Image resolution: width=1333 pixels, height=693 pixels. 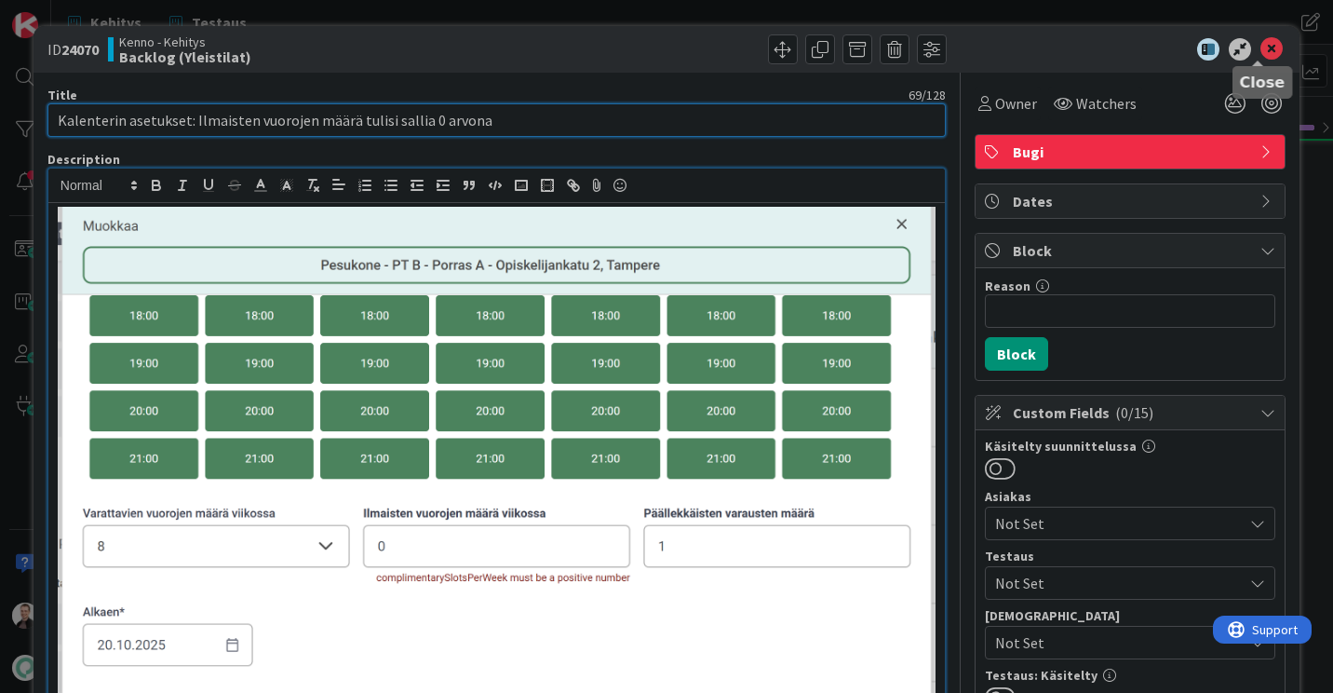 What do you see at coordinates (1017, 354) in the screenshot?
I see `button: Block` at bounding box center [1017, 354].